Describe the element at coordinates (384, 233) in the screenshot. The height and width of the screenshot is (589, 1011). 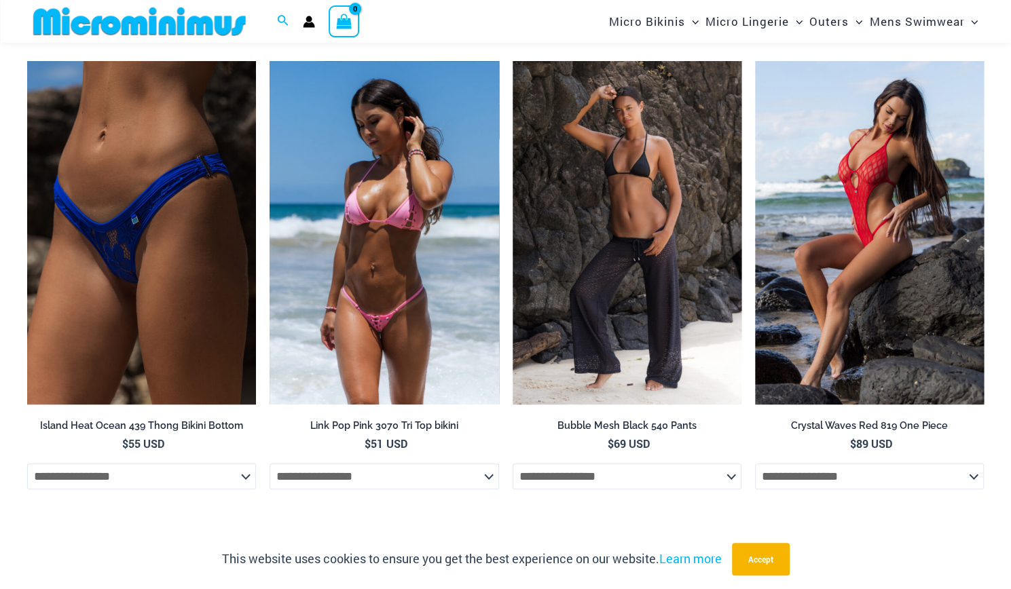
I see `img: Link Pop Pink 3070 Top 4855 Bottom 06` at that location.